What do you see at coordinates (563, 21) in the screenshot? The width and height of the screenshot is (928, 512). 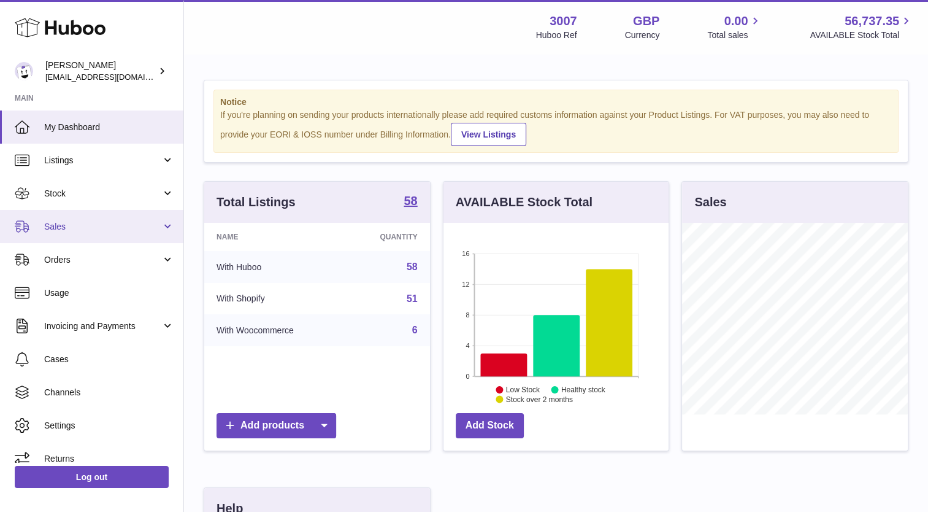 I see `strong: 3007` at bounding box center [563, 21].